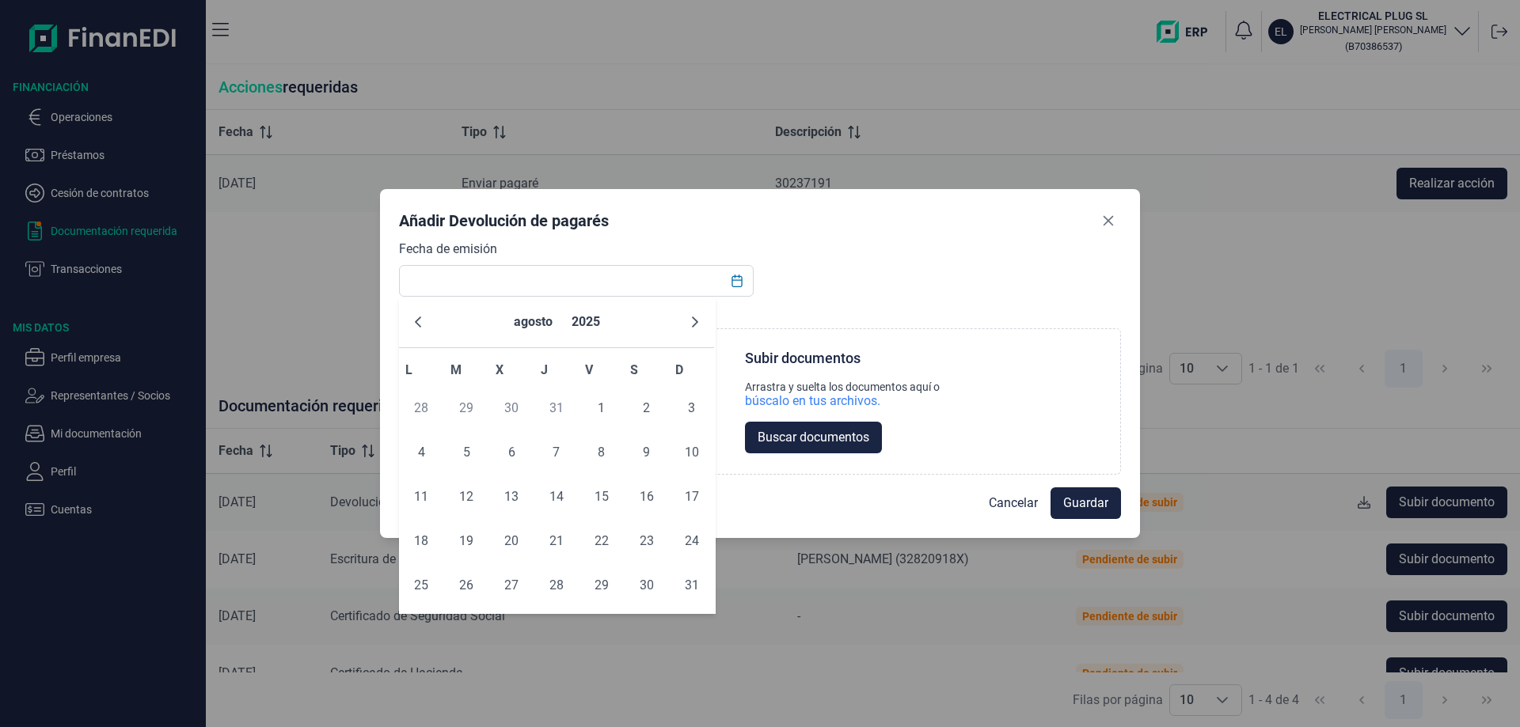 This screenshot has height=727, width=1520. Describe the element at coordinates (1108, 221) in the screenshot. I see `button: Close` at that location.